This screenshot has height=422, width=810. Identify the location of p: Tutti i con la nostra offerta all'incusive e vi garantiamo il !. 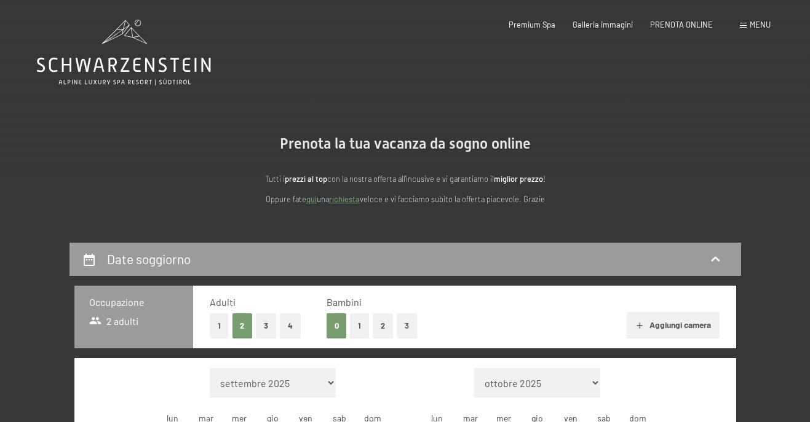
(405, 179).